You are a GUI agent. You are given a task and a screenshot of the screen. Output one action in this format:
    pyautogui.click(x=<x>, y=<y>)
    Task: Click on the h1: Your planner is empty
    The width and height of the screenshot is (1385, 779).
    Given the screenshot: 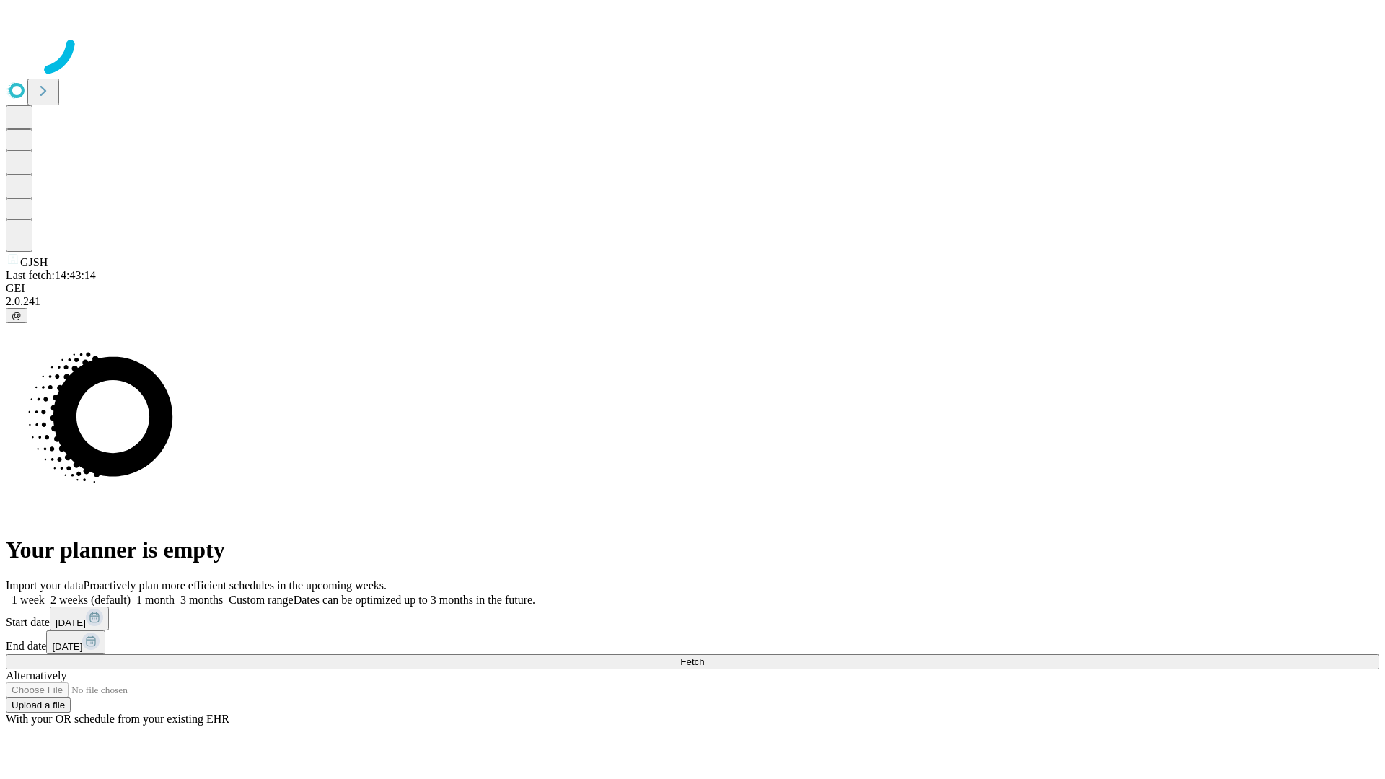 What is the action you would take?
    pyautogui.click(x=693, y=550)
    